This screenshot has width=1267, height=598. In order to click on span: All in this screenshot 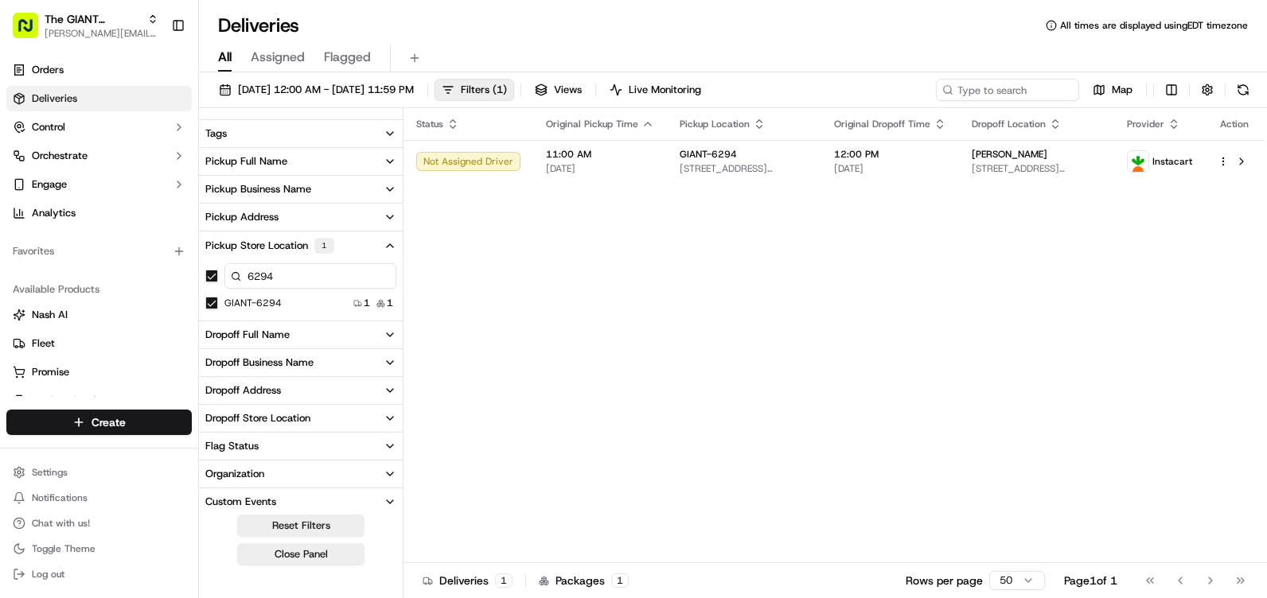, I will do `click(224, 57)`.